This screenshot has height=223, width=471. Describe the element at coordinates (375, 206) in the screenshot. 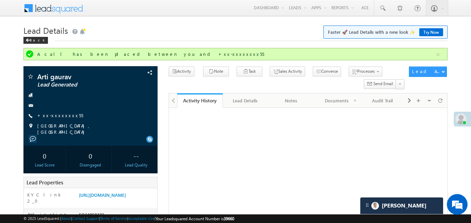

I see `img: Carter` at that location.